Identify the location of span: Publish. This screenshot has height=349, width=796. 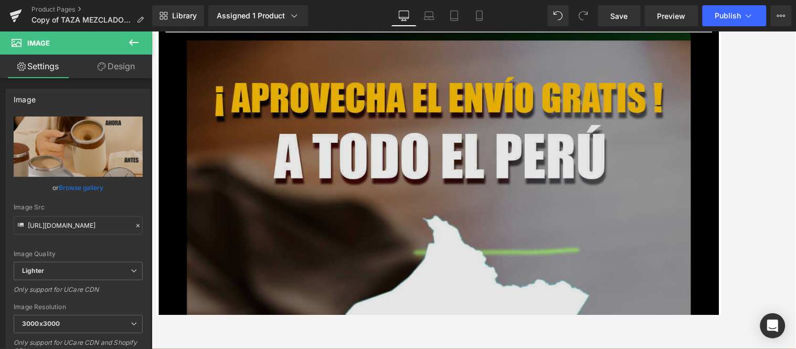
(728, 16).